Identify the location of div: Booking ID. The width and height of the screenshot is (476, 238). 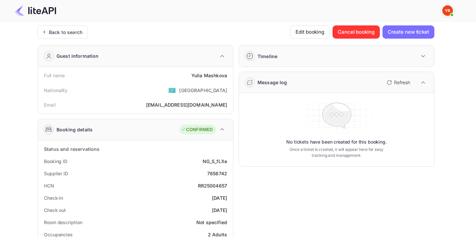
(56, 161).